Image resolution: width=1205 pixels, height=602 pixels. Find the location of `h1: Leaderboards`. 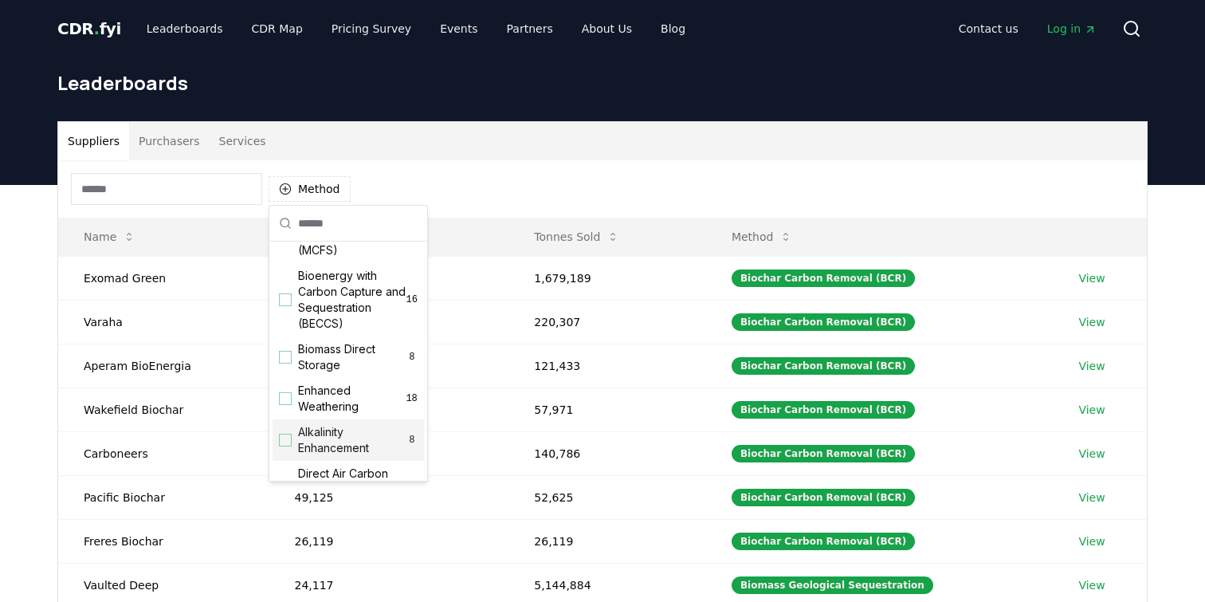

h1: Leaderboards is located at coordinates (603, 83).